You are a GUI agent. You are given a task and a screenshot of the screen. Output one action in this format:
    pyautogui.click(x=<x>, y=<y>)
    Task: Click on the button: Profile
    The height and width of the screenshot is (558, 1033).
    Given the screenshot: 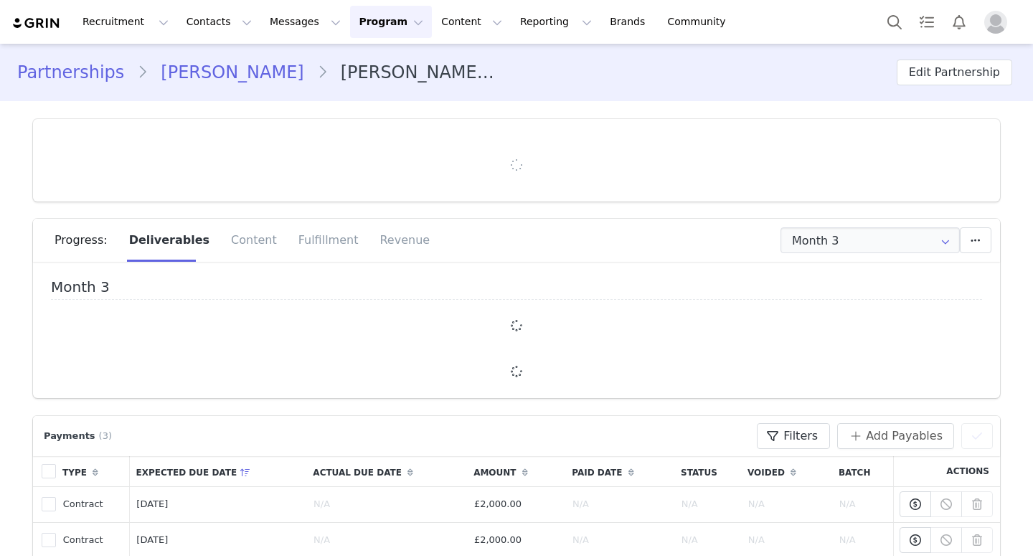 What is the action you would take?
    pyautogui.click(x=999, y=22)
    